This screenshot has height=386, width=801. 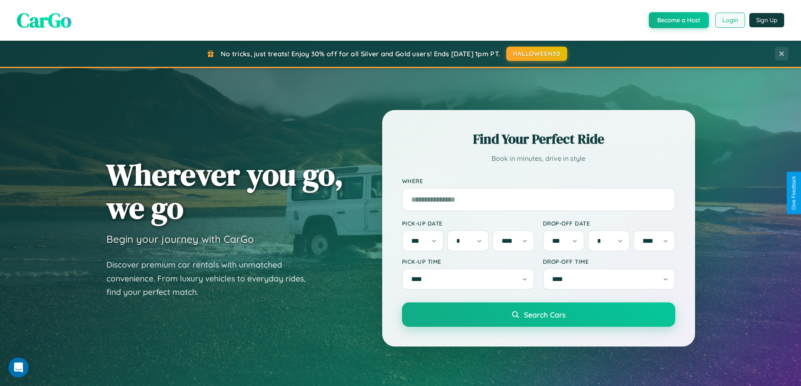 What do you see at coordinates (545, 315) in the screenshot?
I see `span: Search Cars` at bounding box center [545, 315].